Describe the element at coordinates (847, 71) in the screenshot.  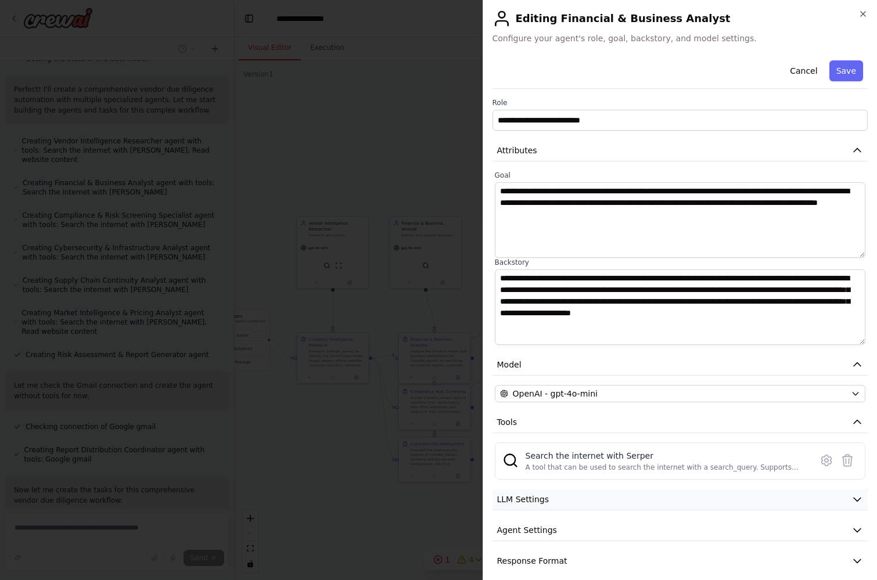
I see `button: Save` at that location.